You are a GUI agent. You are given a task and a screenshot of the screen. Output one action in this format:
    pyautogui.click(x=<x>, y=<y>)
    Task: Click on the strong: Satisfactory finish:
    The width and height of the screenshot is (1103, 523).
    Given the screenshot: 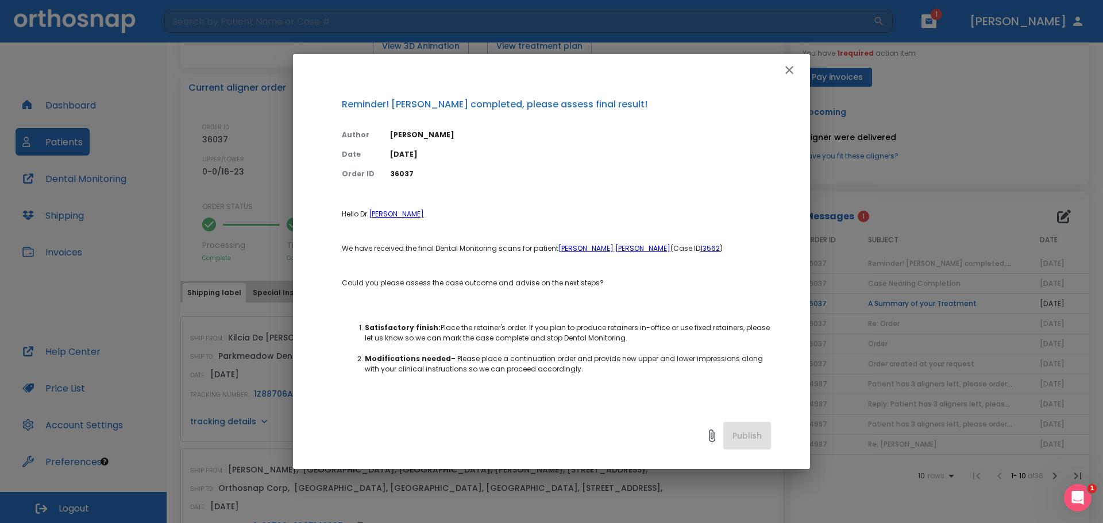 What is the action you would take?
    pyautogui.click(x=403, y=327)
    